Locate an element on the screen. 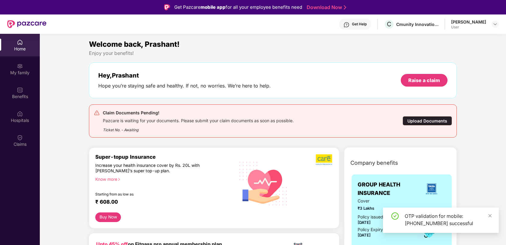 This screenshot has width=506, height=245. div: Upload Documents is located at coordinates (428, 121).